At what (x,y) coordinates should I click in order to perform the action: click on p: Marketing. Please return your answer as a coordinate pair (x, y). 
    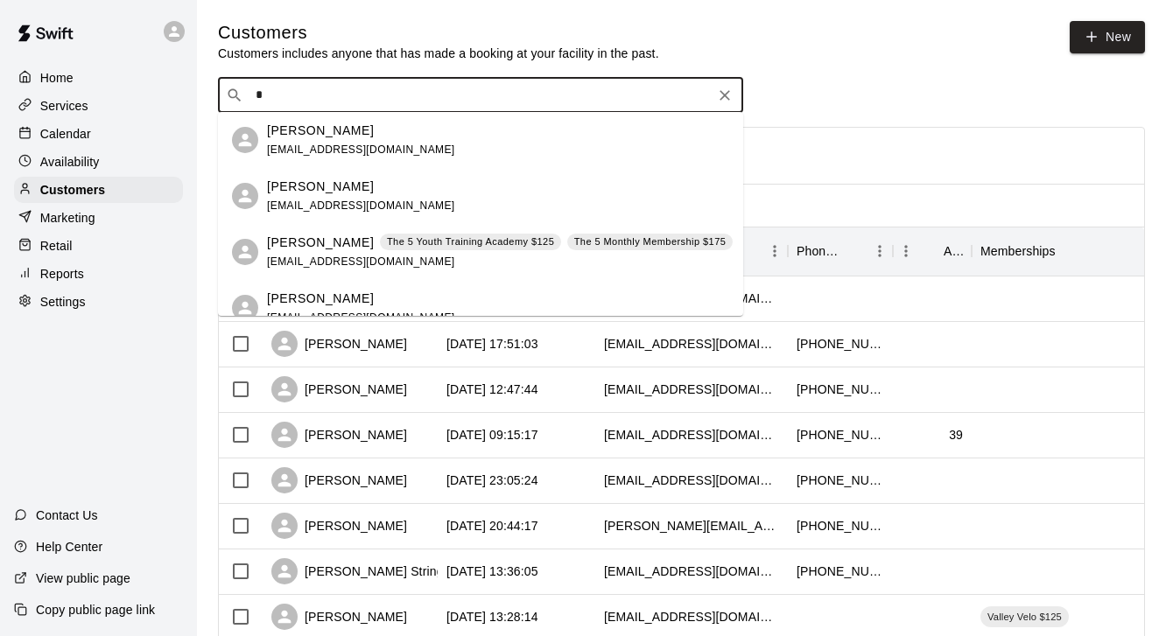
    Looking at the image, I should click on (67, 218).